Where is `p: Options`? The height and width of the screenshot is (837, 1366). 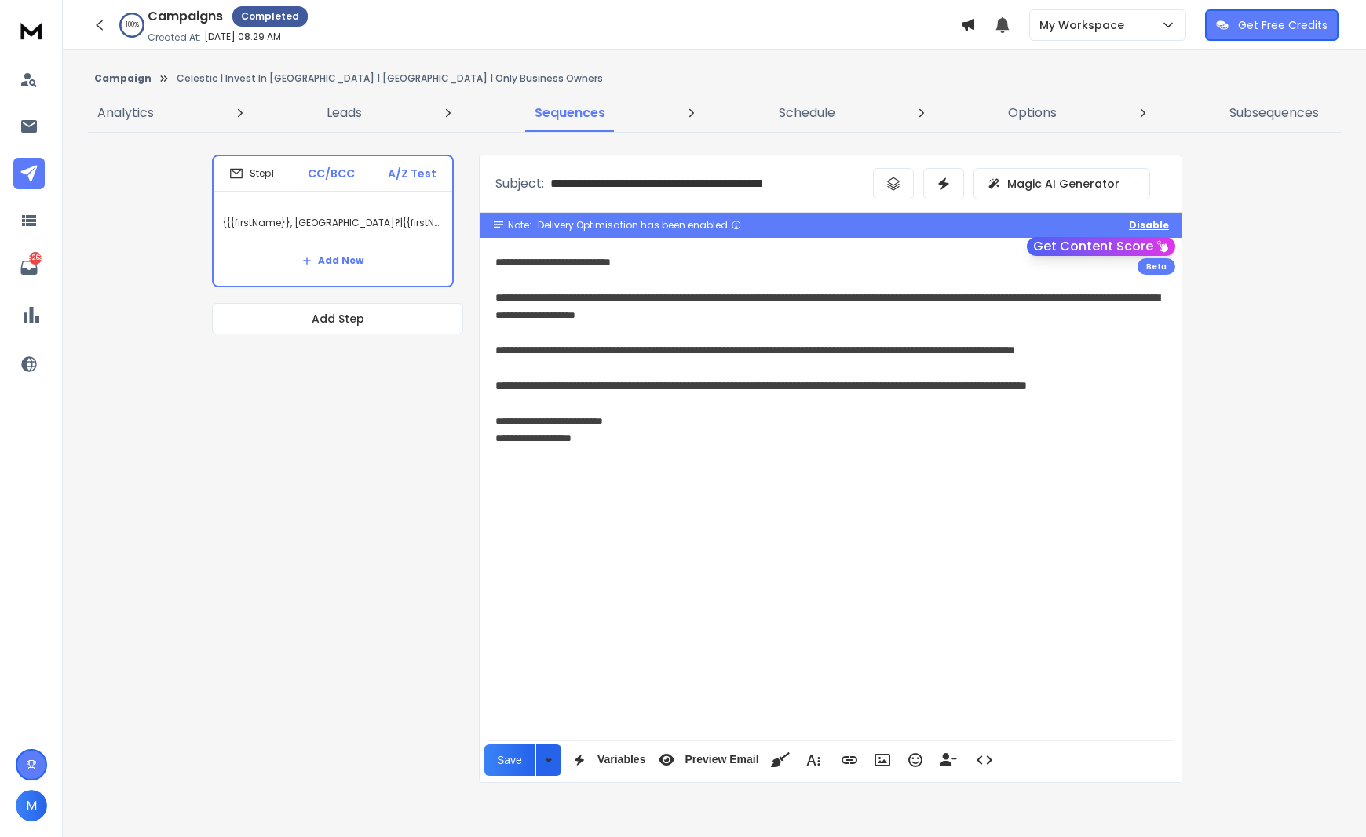
p: Options is located at coordinates (1032, 113).